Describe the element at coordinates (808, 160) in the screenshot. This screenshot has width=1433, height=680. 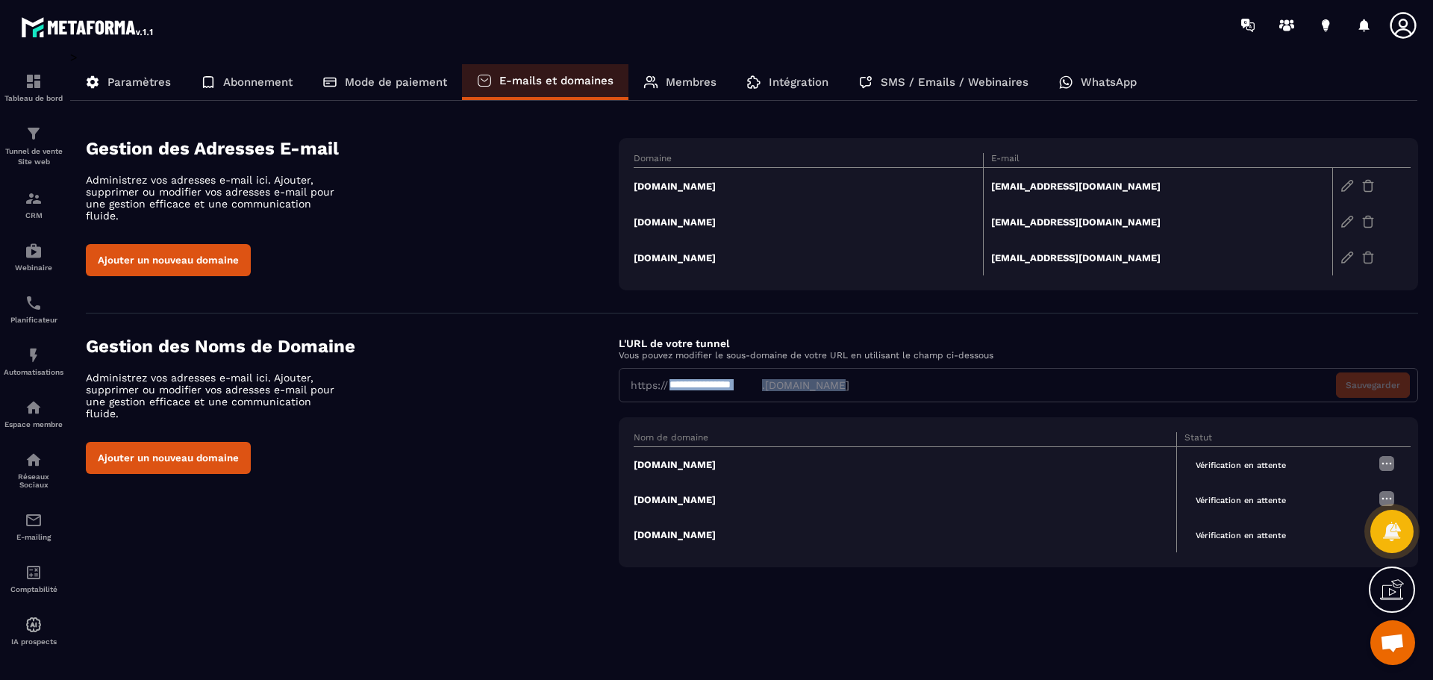
I see `th: Domaine` at that location.